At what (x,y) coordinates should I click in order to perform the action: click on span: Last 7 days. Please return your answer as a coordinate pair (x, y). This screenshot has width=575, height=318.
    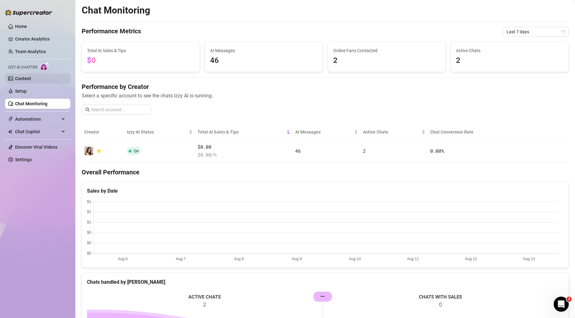
    Looking at the image, I should click on (536, 32).